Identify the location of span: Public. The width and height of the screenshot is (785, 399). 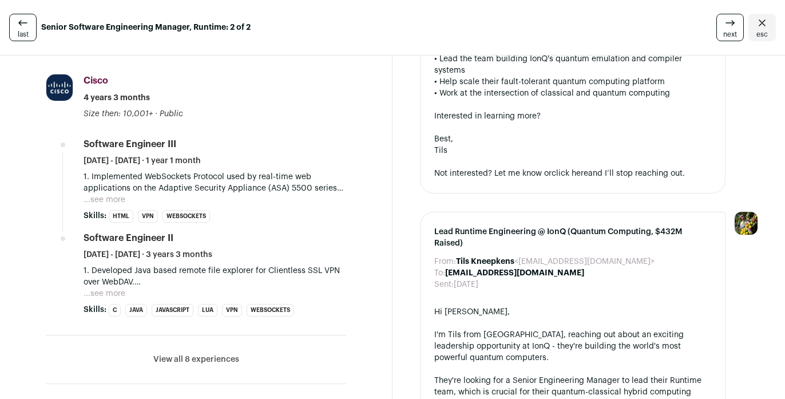
(171, 114).